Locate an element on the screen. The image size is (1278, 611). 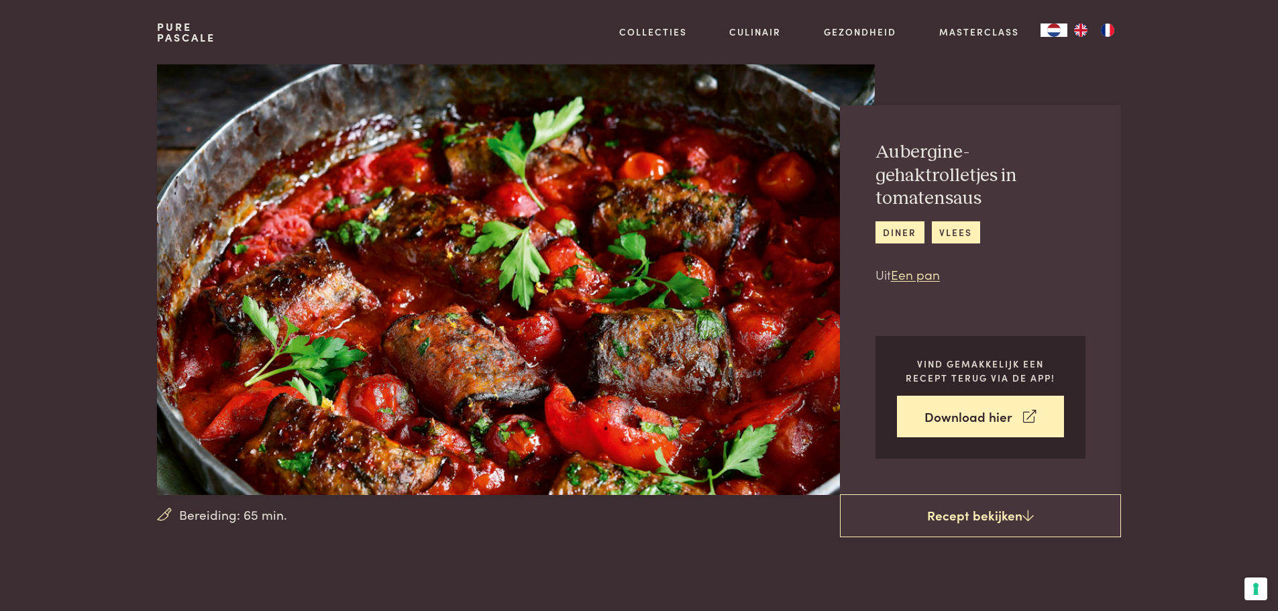
aside: Language selected: Nederlands is located at coordinates (1080, 30).